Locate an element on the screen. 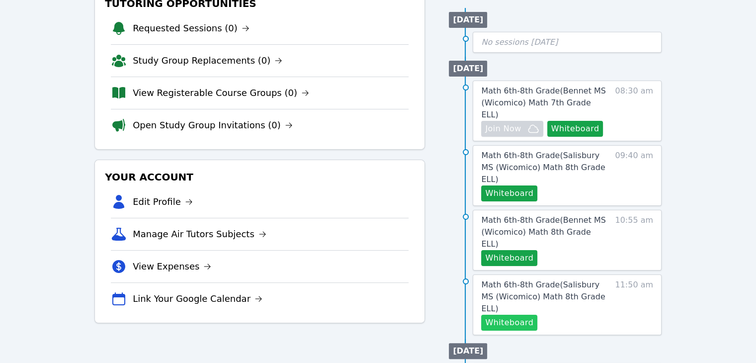  span: 09:40 am is located at coordinates (634, 175).